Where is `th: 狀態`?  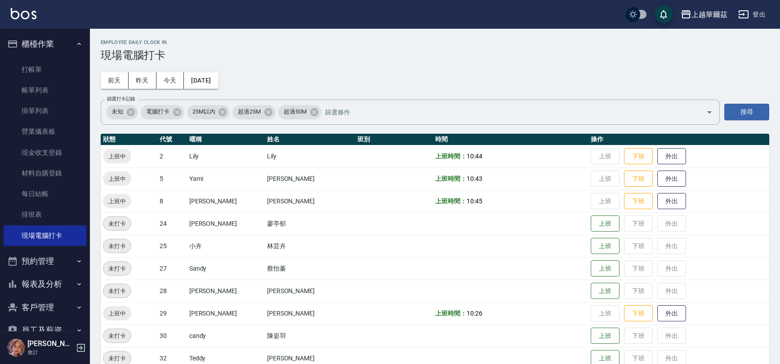
th: 狀態 is located at coordinates (129, 140).